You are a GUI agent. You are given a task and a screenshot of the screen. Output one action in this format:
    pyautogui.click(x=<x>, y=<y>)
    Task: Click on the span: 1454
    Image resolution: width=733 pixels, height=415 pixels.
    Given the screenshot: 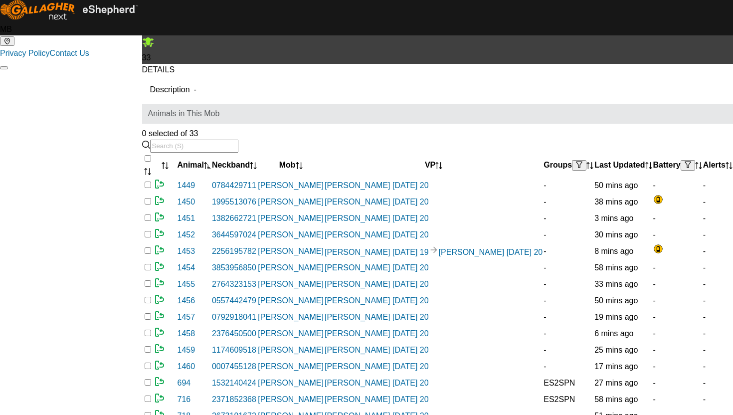 What is the action you would take?
    pyautogui.click(x=186, y=268)
    